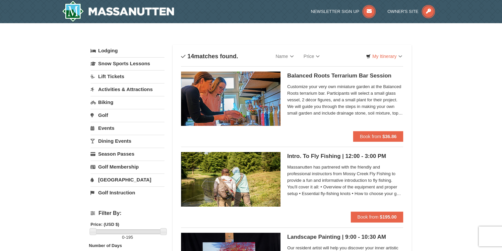 The image size is (502, 251). Describe the element at coordinates (335, 11) in the screenshot. I see `span: Newsletter Sign Up` at that location.